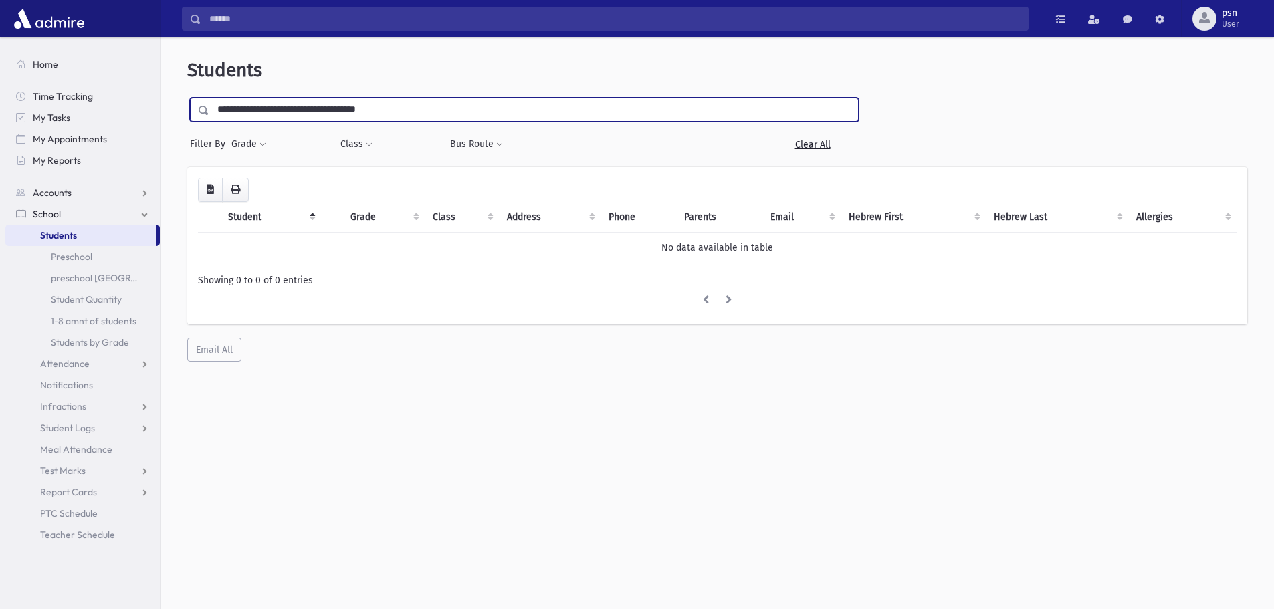 Image resolution: width=1274 pixels, height=609 pixels. I want to click on span: Home, so click(45, 64).